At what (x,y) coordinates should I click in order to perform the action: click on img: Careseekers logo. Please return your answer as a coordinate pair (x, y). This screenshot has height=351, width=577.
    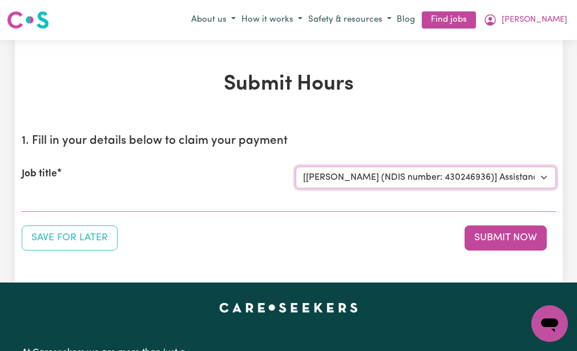
    Looking at the image, I should click on (28, 20).